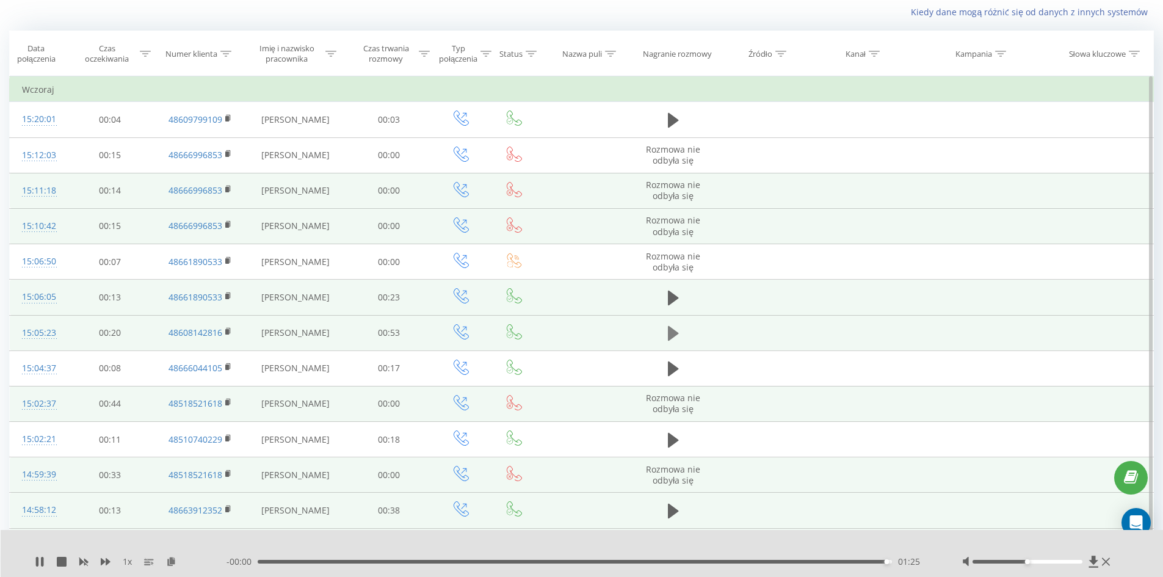 Image resolution: width=1163 pixels, height=577 pixels. What do you see at coordinates (195, 119) in the screenshot?
I see `a: 48609799109` at bounding box center [195, 119].